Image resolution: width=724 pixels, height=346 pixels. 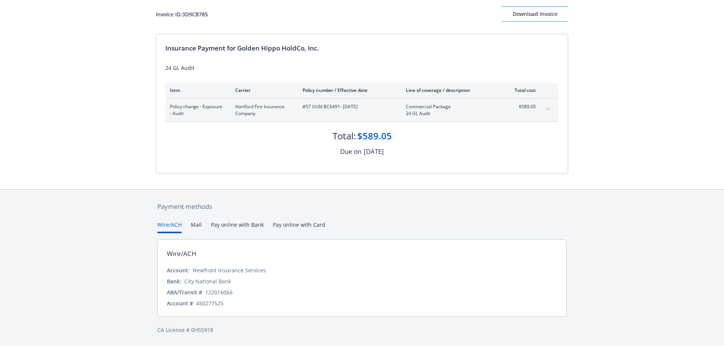 What do you see at coordinates (196, 90) in the screenshot?
I see `div: Item` at bounding box center [196, 90].